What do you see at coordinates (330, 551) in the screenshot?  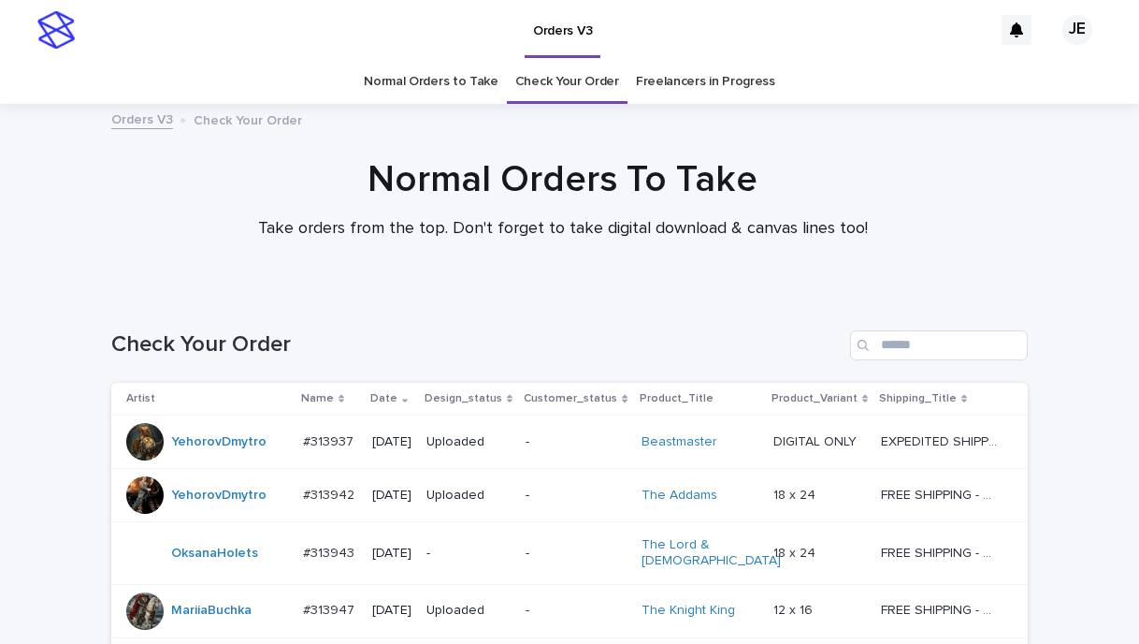 I see `p: #313943` at bounding box center [330, 551].